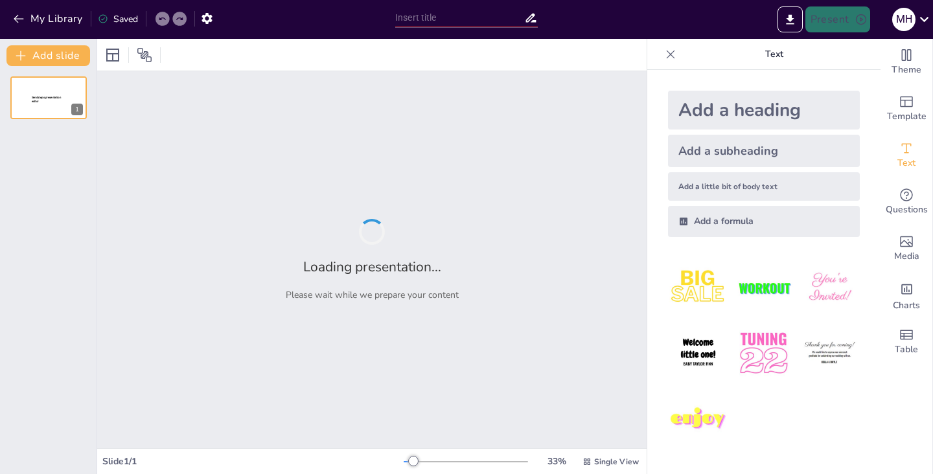  I want to click on div: Slide 1 / 1, so click(253, 461).